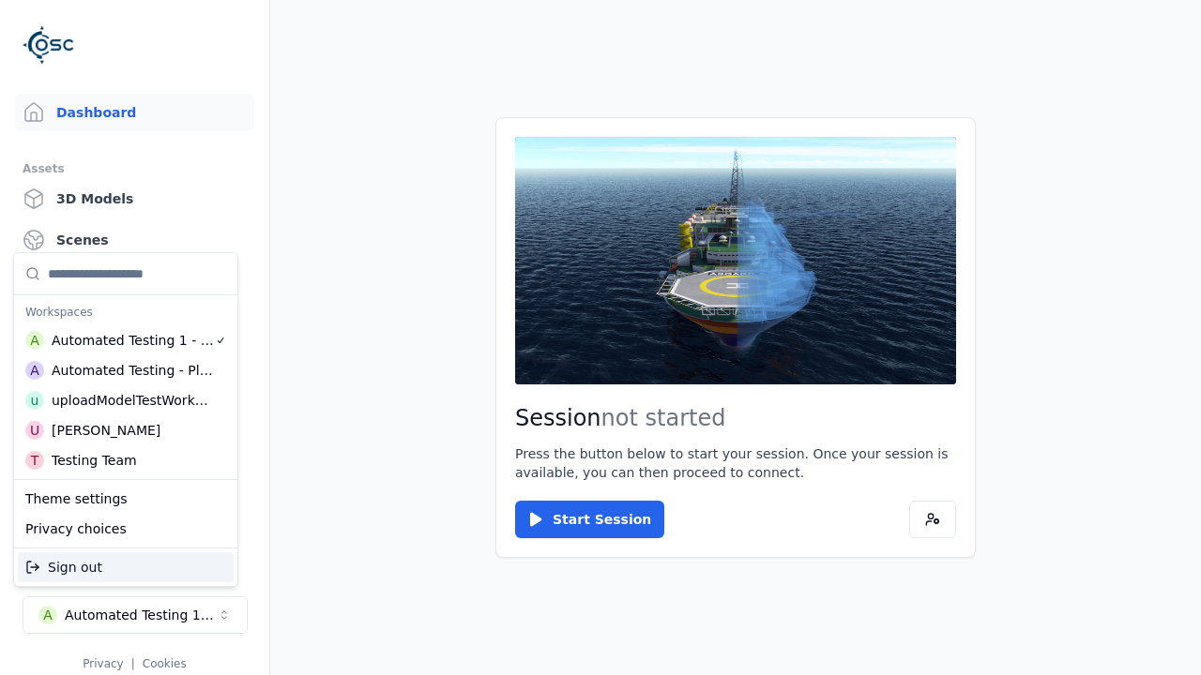  Describe the element at coordinates (133, 341) in the screenshot. I see `div: Automated Testing 1 - Playwright` at that location.